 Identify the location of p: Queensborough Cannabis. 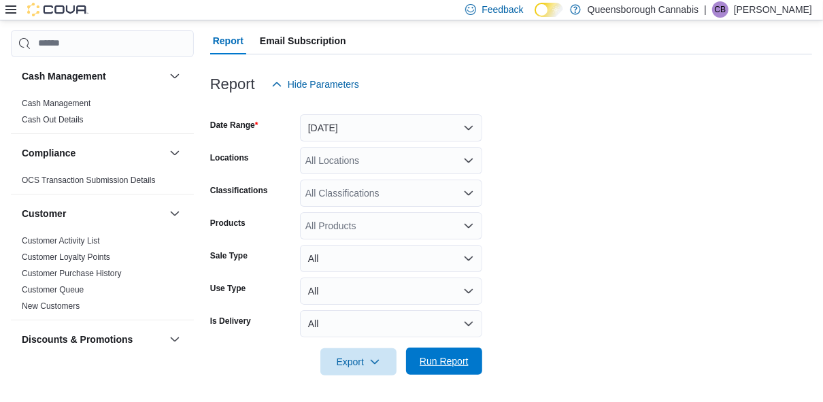
(642, 10).